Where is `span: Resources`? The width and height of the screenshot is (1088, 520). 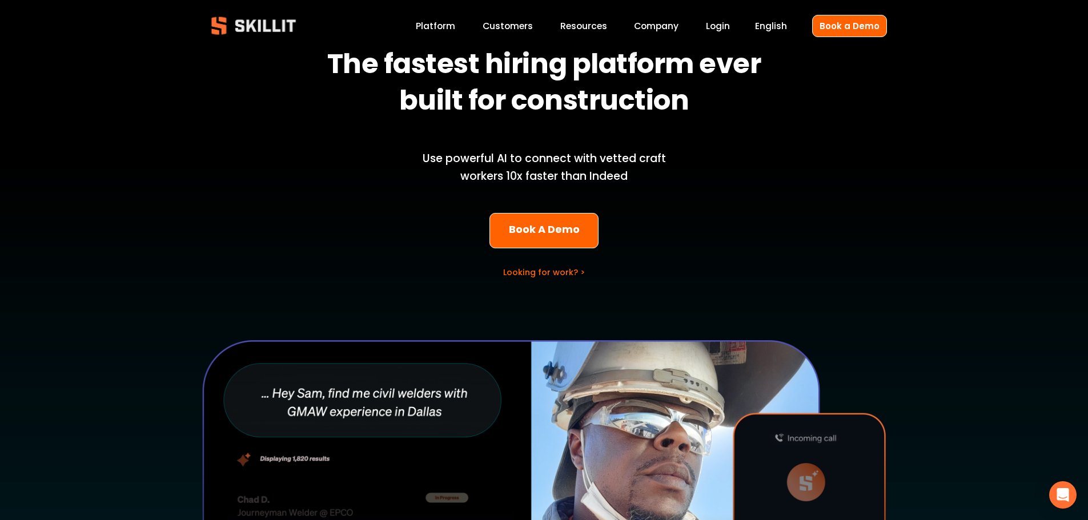
span: Resources is located at coordinates (584, 26).